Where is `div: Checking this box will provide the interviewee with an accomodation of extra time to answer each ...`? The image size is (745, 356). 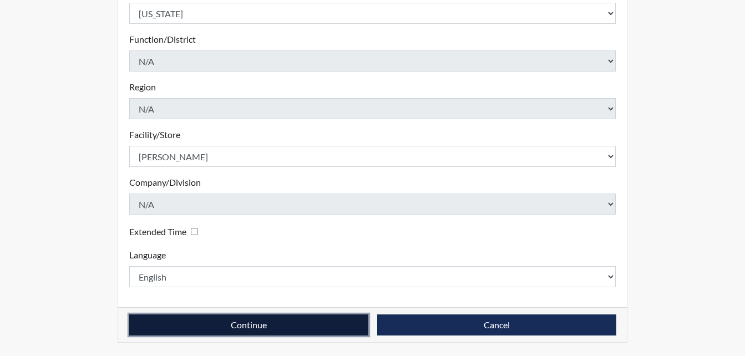 div: Checking this box will provide the interviewee with an accomodation of extra time to answer each ... is located at coordinates (166, 231).